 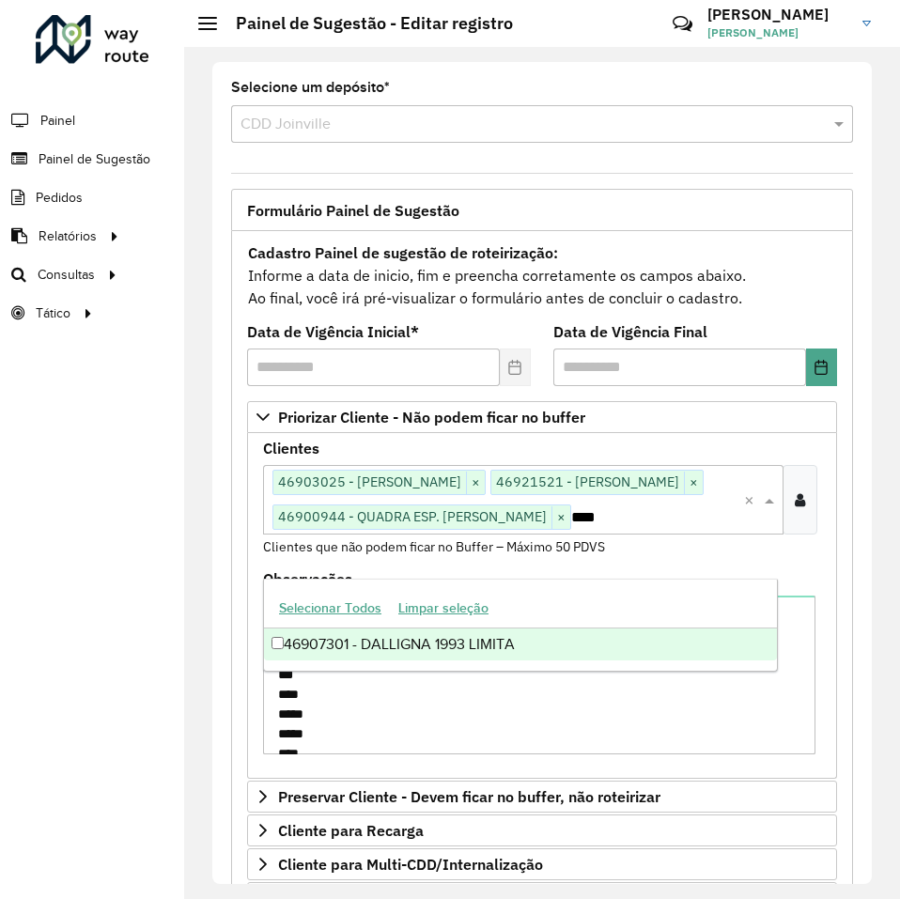 What do you see at coordinates (542, 275) in the screenshot?
I see `div: Informe a data de inicio, fim e preencha corretamente os campos abaixo. Ao final, você irá pré-vi...` at bounding box center [542, 275].